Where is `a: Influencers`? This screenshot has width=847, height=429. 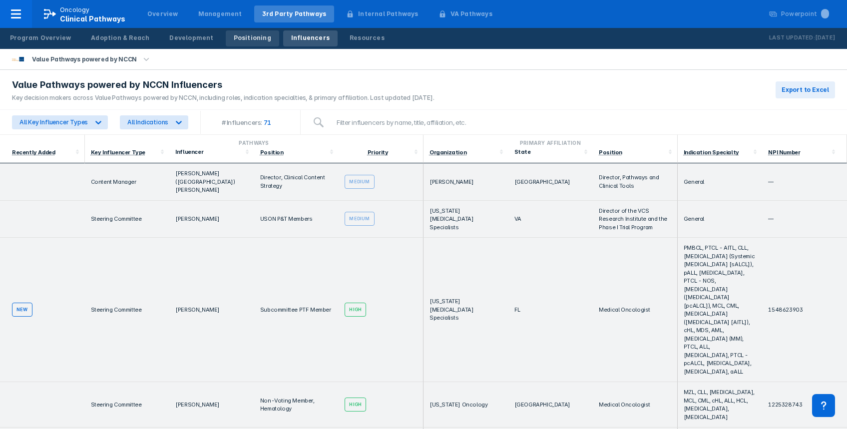 a: Influencers is located at coordinates (310, 38).